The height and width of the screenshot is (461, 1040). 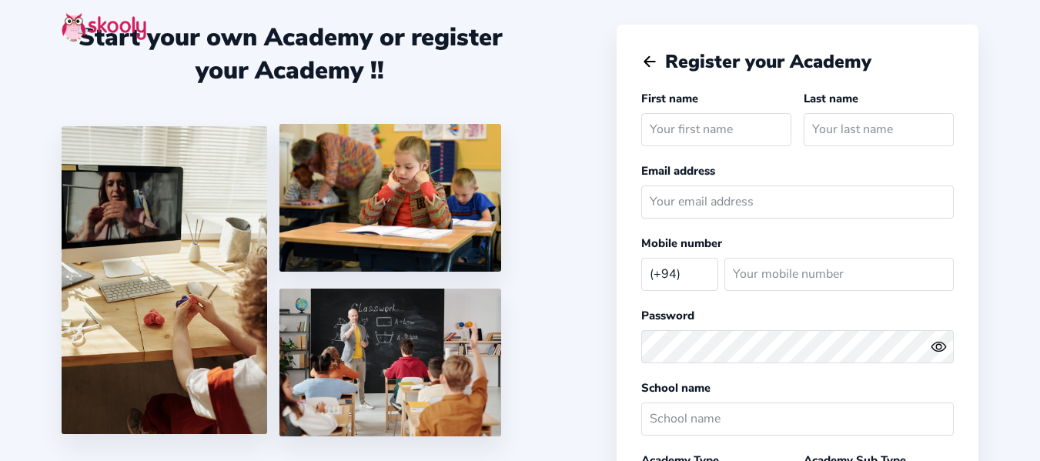 I want to click on img: 5.png, so click(x=390, y=362).